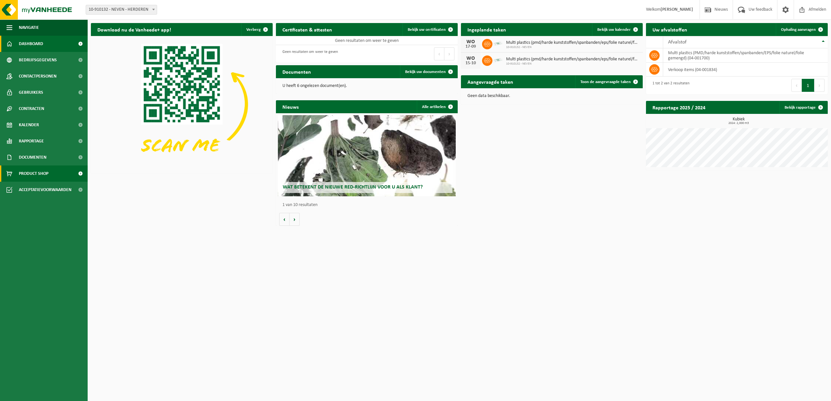 The image size is (831, 401). I want to click on p: U heeft 6 ongelezen document(en)., so click(367, 86).